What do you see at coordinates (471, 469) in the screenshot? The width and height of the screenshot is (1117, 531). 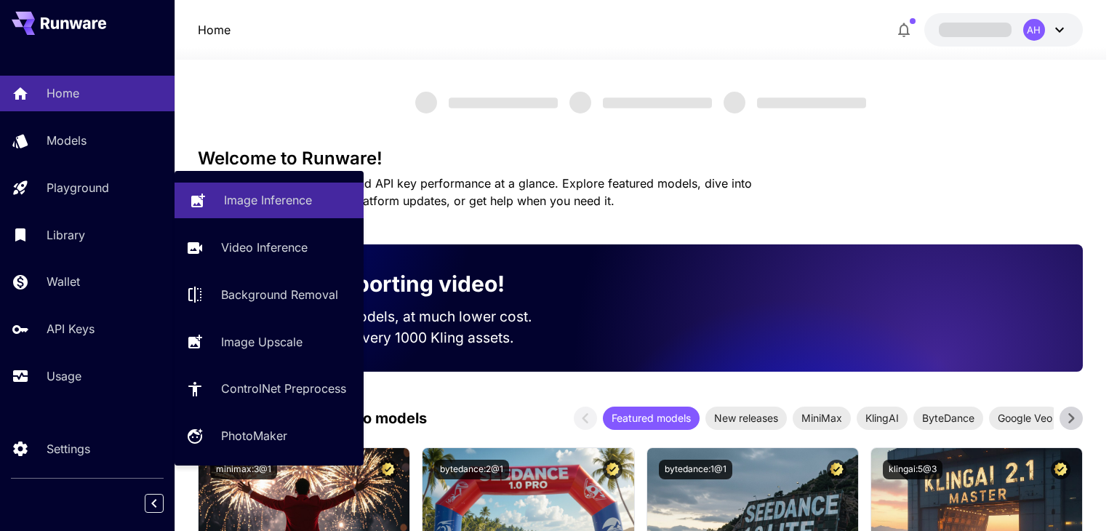 I see `button: bytedance:2@1` at bounding box center [471, 469].